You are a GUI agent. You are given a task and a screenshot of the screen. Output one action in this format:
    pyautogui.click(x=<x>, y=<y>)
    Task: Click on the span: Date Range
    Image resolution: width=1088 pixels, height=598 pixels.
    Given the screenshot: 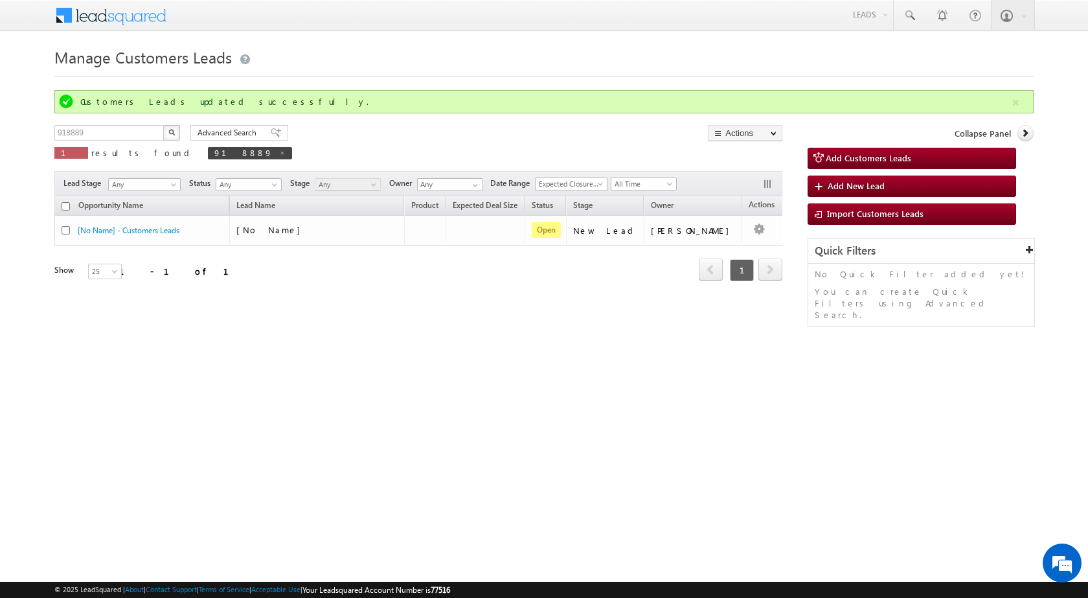 What is the action you would take?
    pyautogui.click(x=512, y=183)
    